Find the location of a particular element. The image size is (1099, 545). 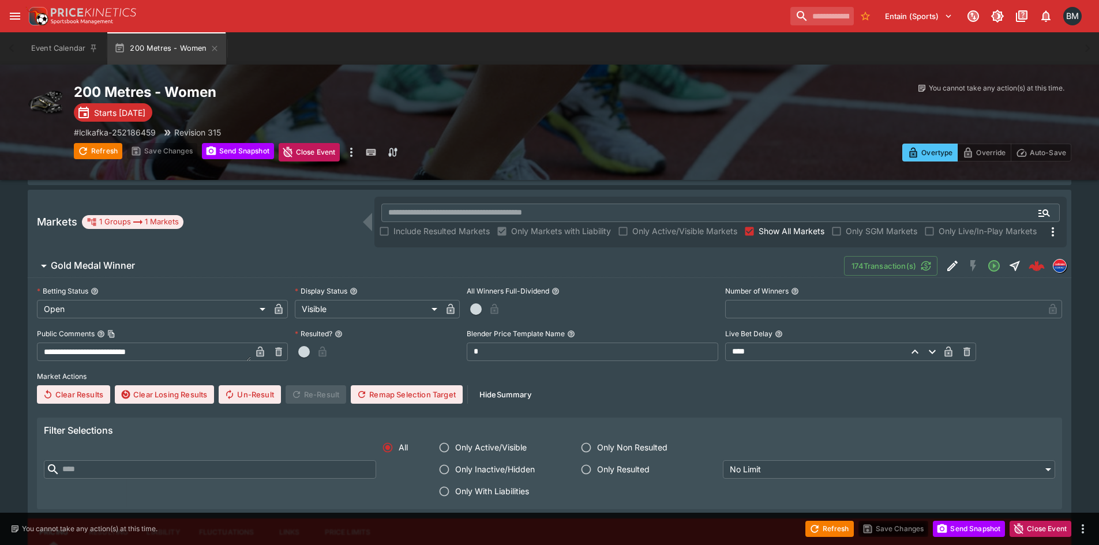

a: 84dc0fb6-f9bf-4f0e-a7fc-5fe15d1ef240 is located at coordinates (1037, 266).